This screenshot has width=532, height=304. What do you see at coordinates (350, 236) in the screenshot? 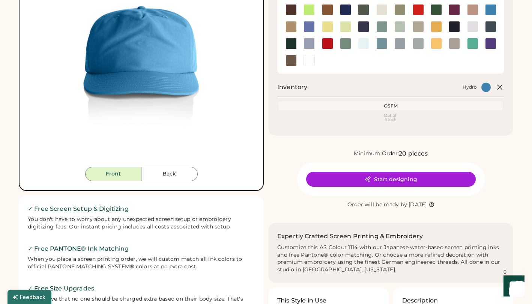
I see `h2: Expertly Crafted Screen Printing & Embroidery` at bounding box center [350, 236].